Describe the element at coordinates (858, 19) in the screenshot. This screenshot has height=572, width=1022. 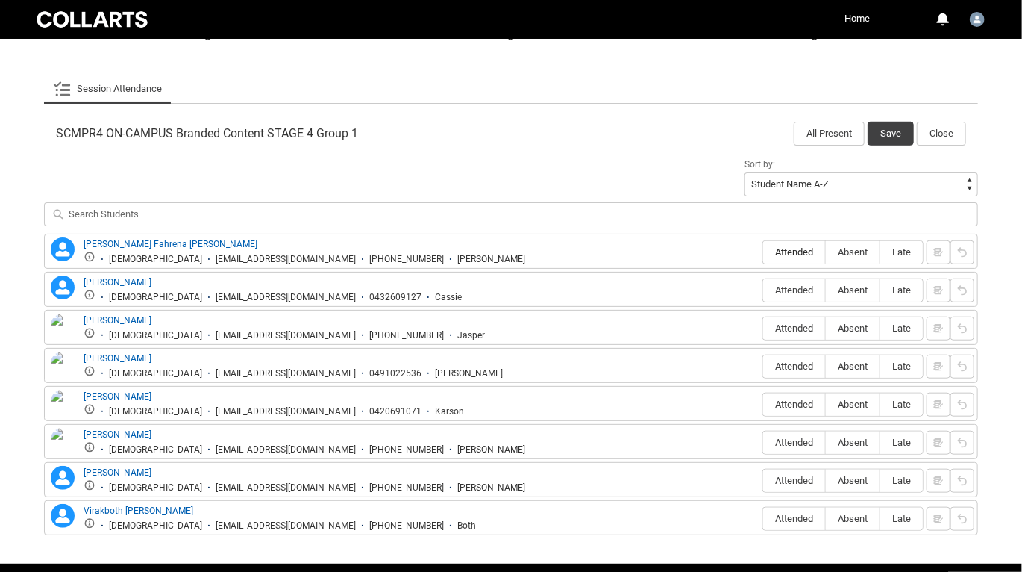
I see `a: Home` at that location.